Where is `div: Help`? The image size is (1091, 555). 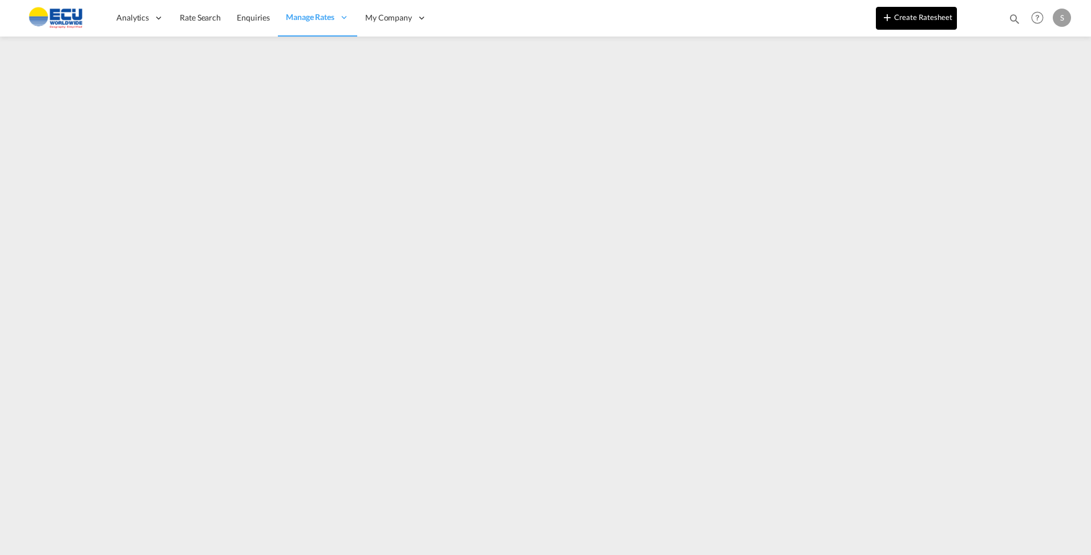 div: Help is located at coordinates (1041, 18).